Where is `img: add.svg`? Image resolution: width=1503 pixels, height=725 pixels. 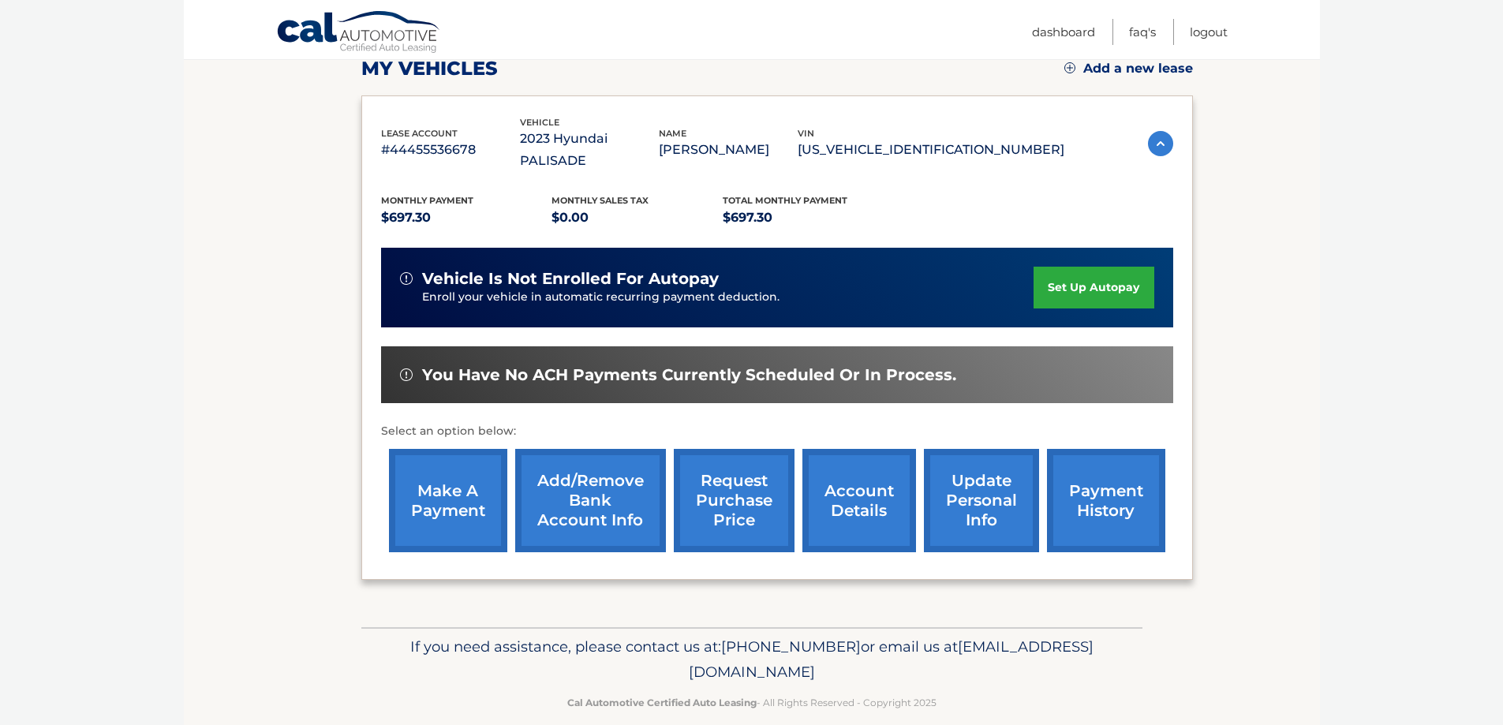
img: add.svg is located at coordinates (1070, 68).